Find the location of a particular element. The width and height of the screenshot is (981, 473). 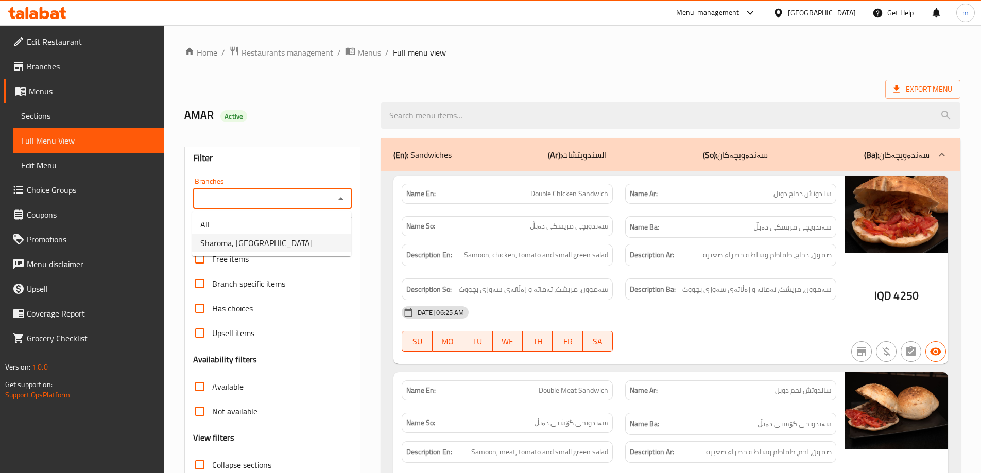

span: Sections is located at coordinates (88, 116).